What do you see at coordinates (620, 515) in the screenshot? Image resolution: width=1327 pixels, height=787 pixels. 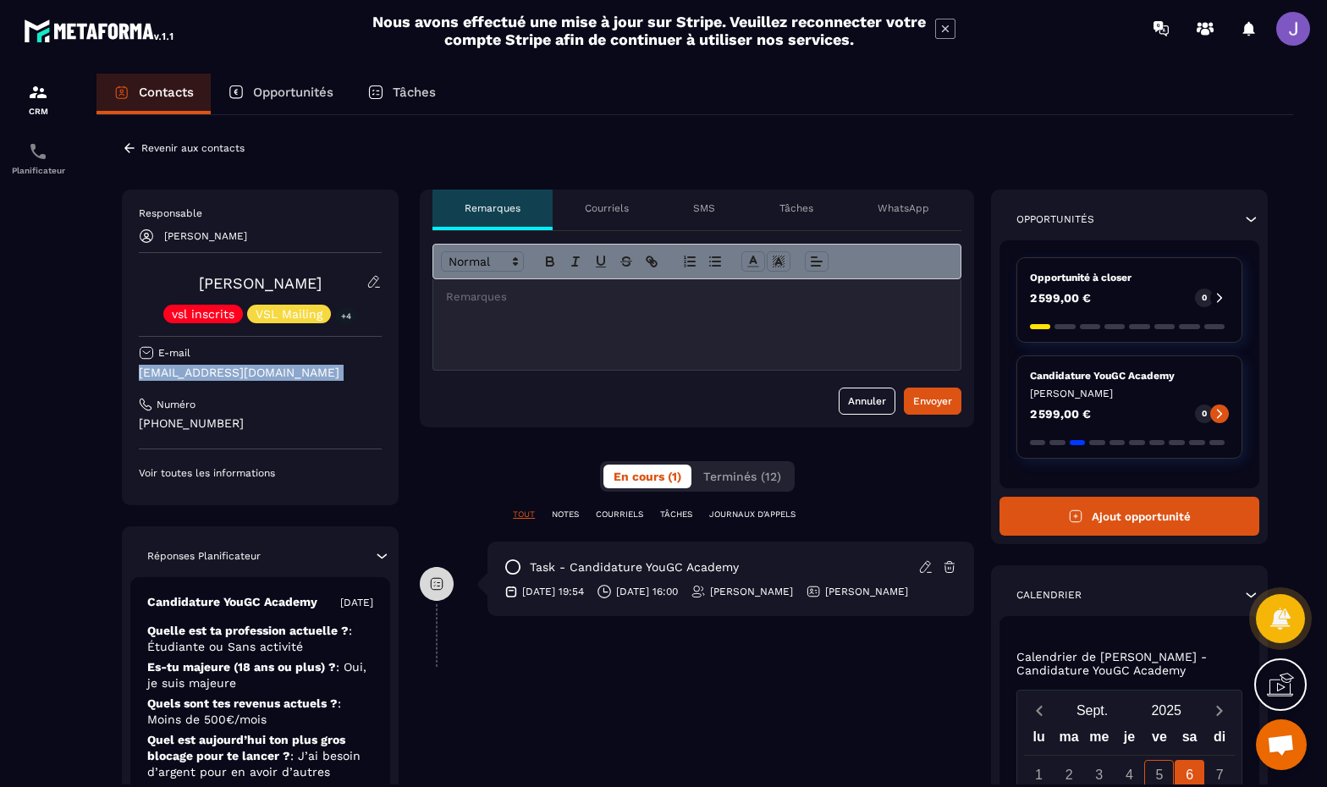 I see `p: COURRIELS` at bounding box center [620, 515].